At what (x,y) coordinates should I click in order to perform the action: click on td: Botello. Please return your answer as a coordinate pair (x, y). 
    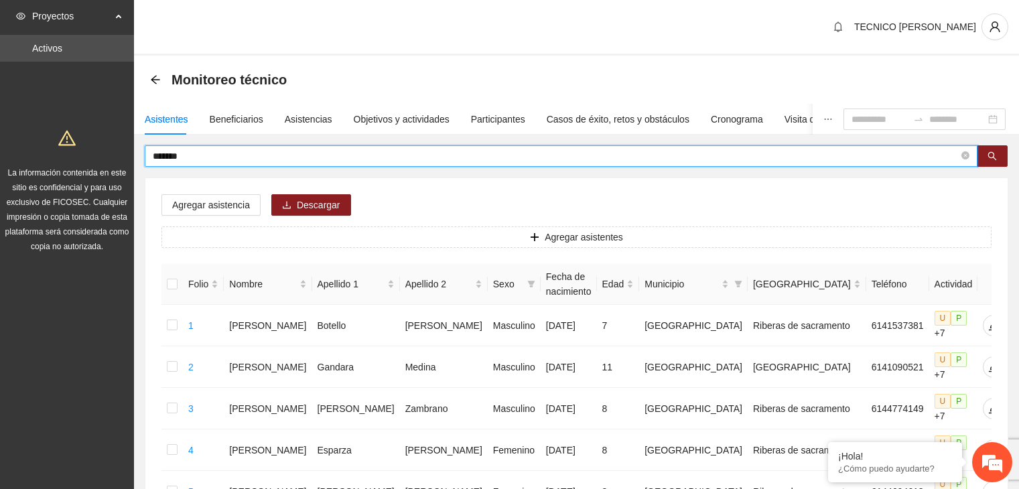
    Looking at the image, I should click on (356, 326).